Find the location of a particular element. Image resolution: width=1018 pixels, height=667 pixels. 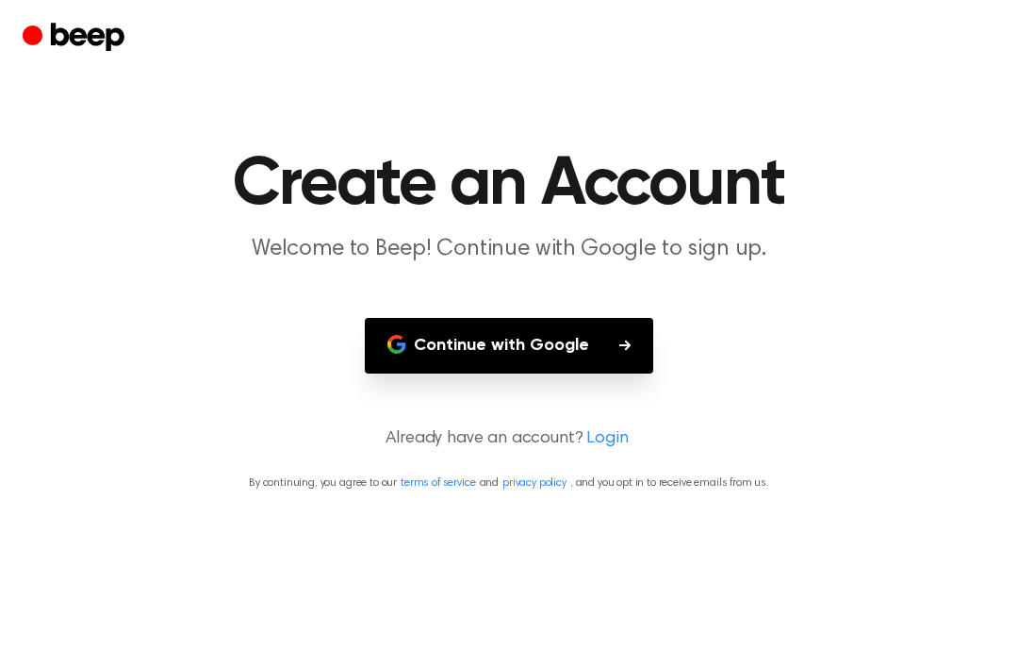

a: privacy policy is located at coordinates (535, 483).